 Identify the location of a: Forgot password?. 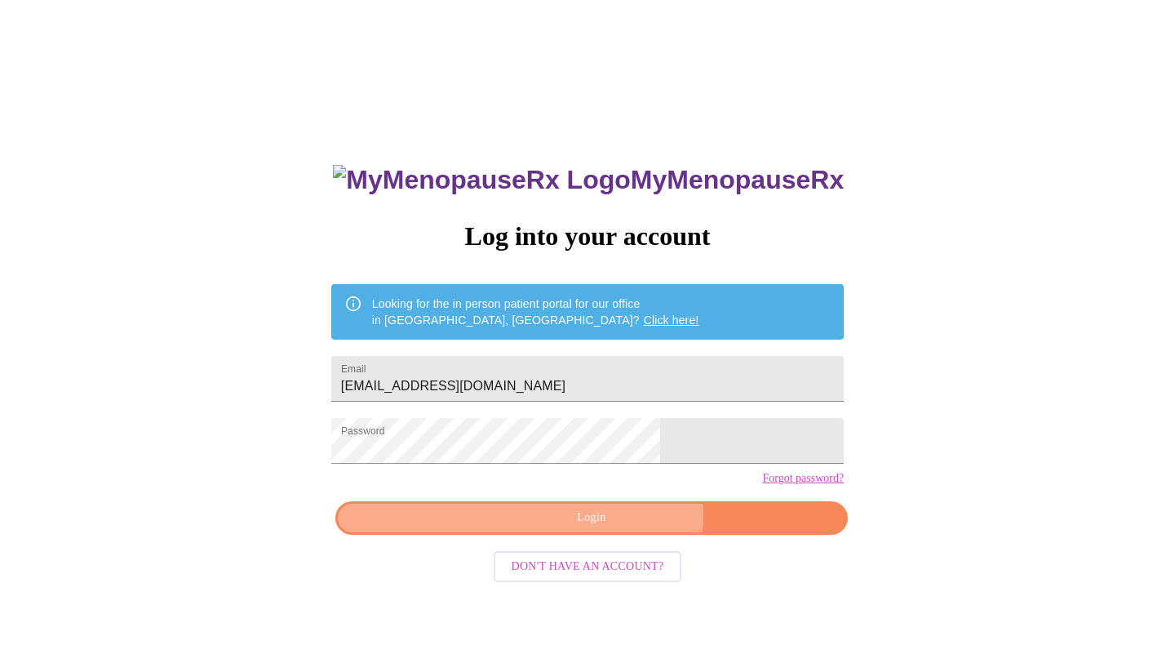
(803, 478).